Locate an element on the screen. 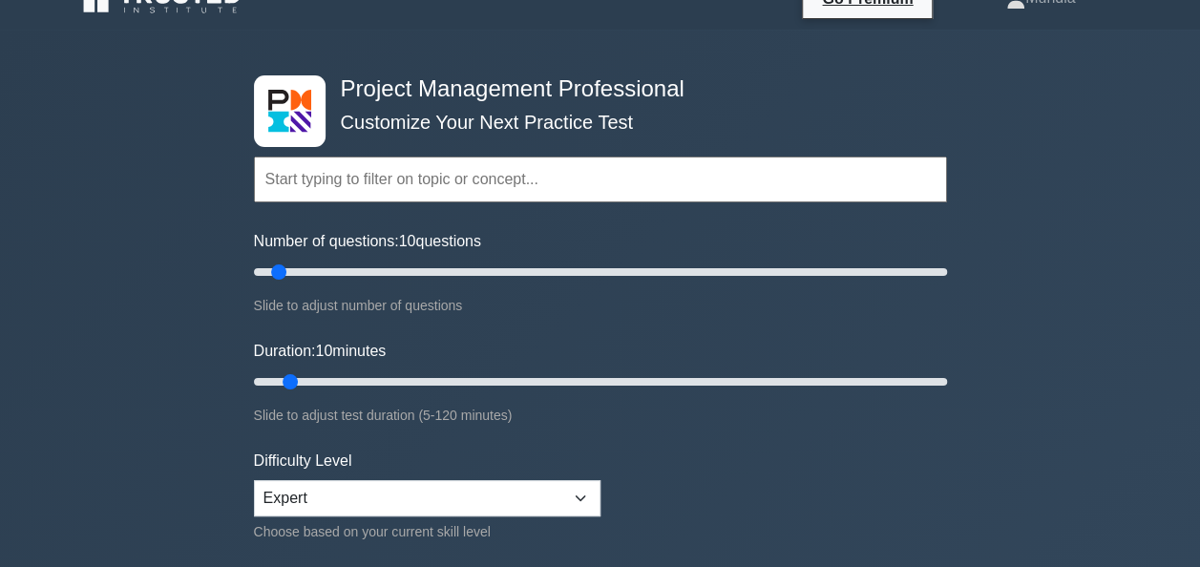 This screenshot has width=1200, height=567. label: Duration: minutes is located at coordinates (320, 351).